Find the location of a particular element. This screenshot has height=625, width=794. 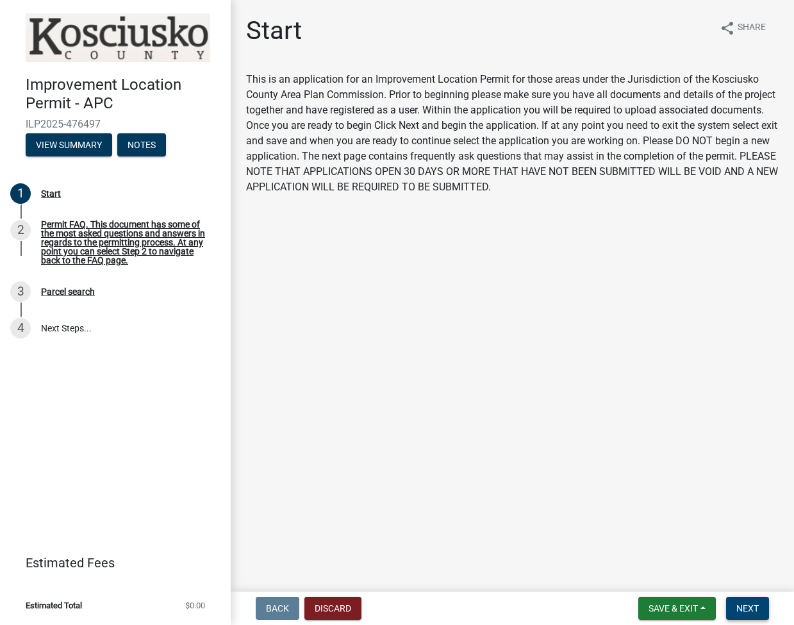

div: Start is located at coordinates (51, 193).